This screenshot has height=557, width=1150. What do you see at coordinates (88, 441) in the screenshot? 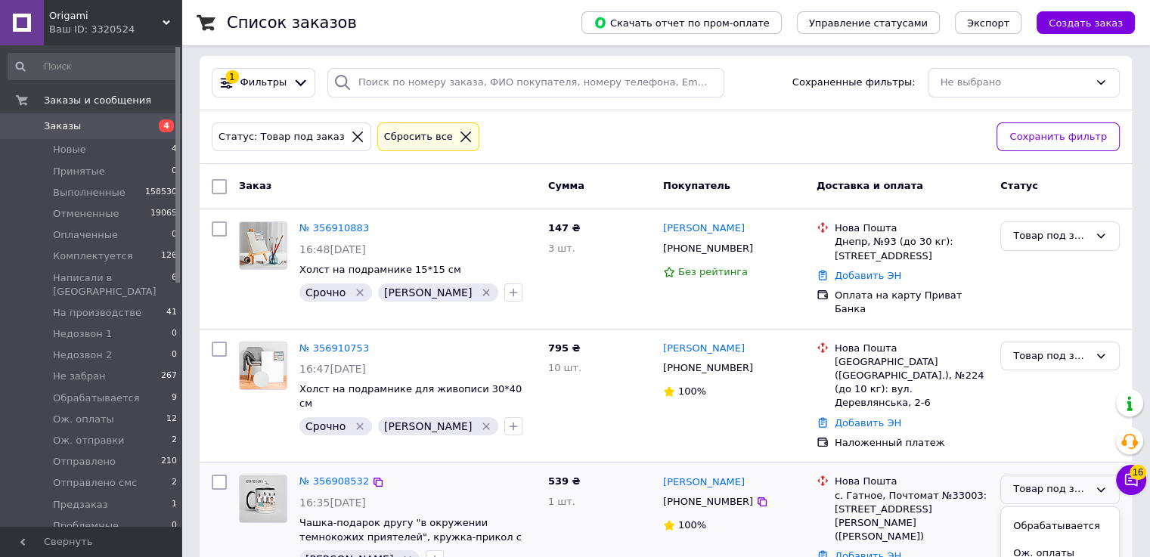
I see `span: Ож. отправки` at bounding box center [88, 441].